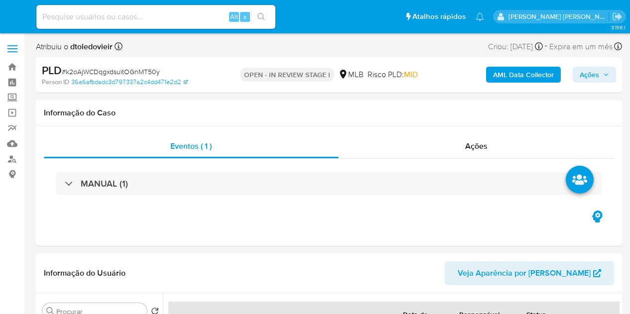  What do you see at coordinates (351, 75) in the screenshot?
I see `div: MLB` at bounding box center [351, 75].